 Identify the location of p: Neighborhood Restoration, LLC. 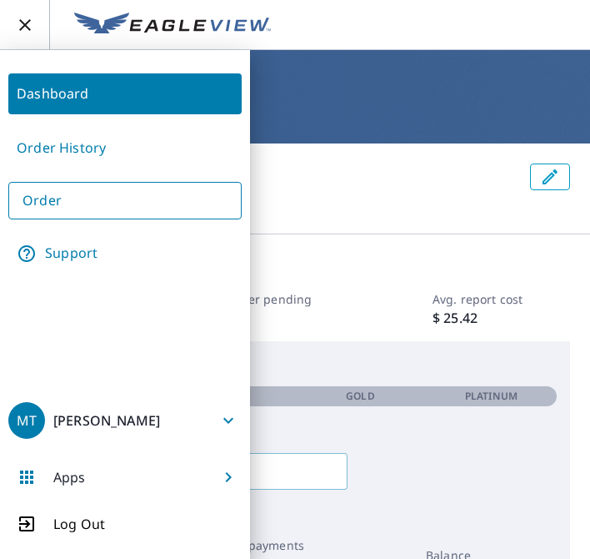
(269, 173).